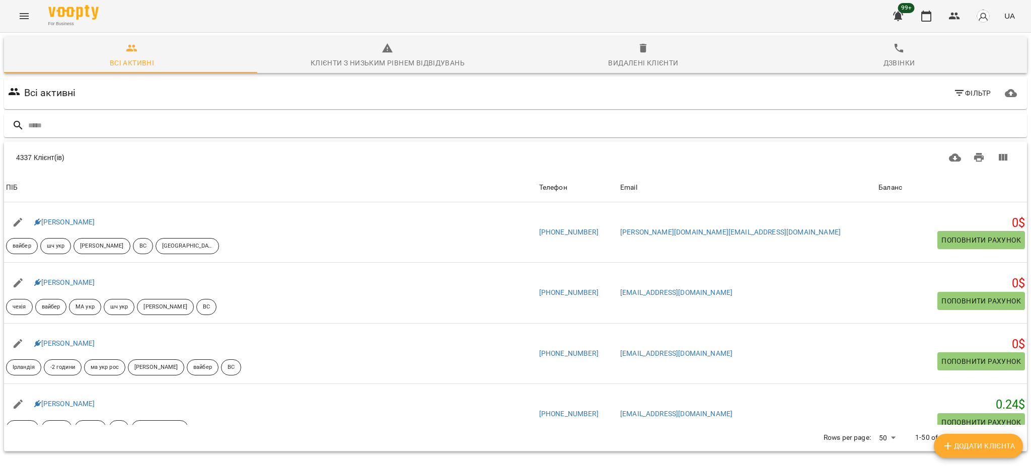 The image size is (1031, 466). What do you see at coordinates (628, 188) in the screenshot?
I see `div: Email` at bounding box center [628, 188].